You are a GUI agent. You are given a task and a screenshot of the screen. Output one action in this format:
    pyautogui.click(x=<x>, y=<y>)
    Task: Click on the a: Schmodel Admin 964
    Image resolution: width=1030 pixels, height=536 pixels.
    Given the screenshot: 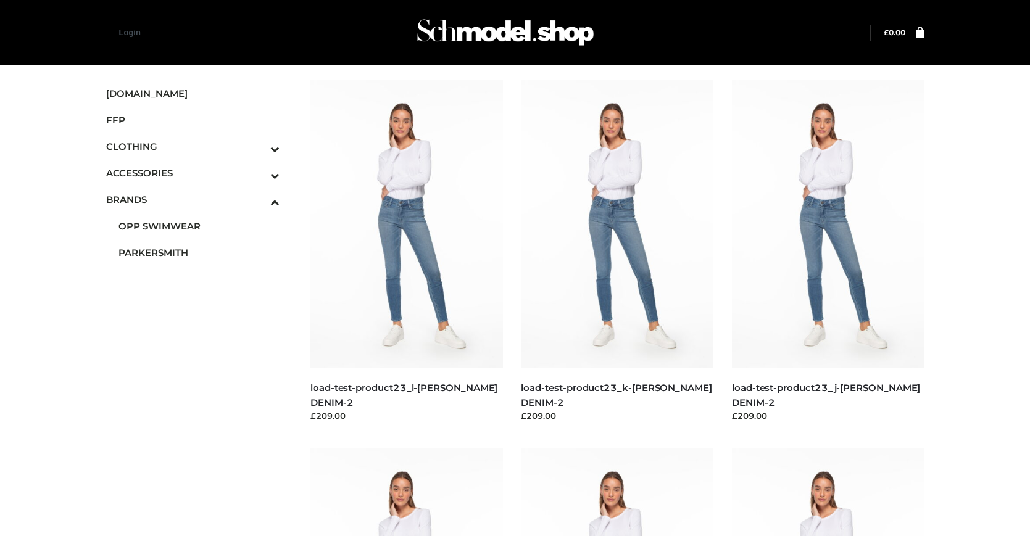 What is the action you would take?
    pyautogui.click(x=506, y=32)
    